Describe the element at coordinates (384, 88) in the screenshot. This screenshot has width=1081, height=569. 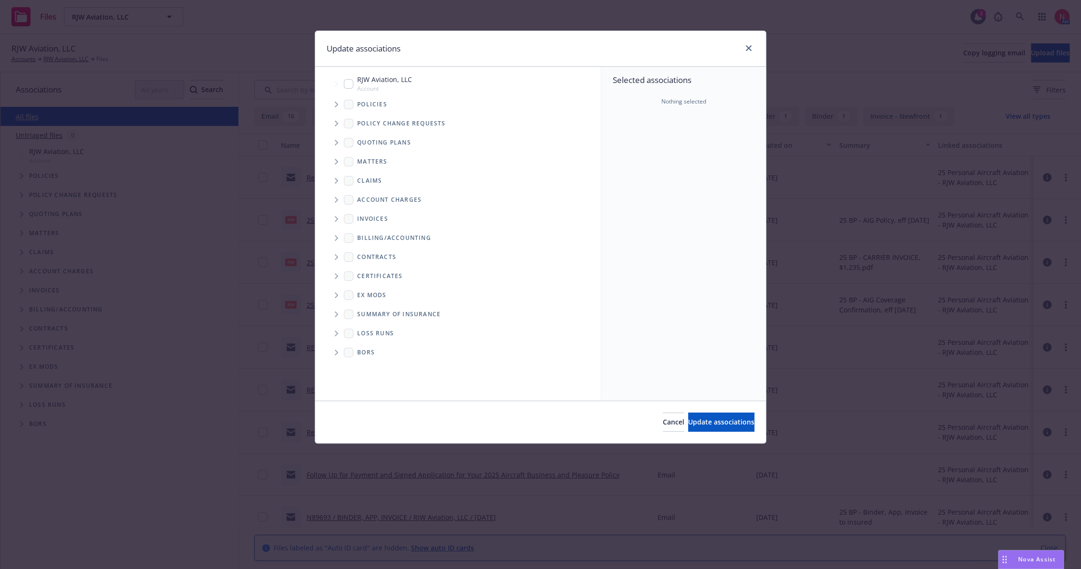
I see `span: Account` at that location.